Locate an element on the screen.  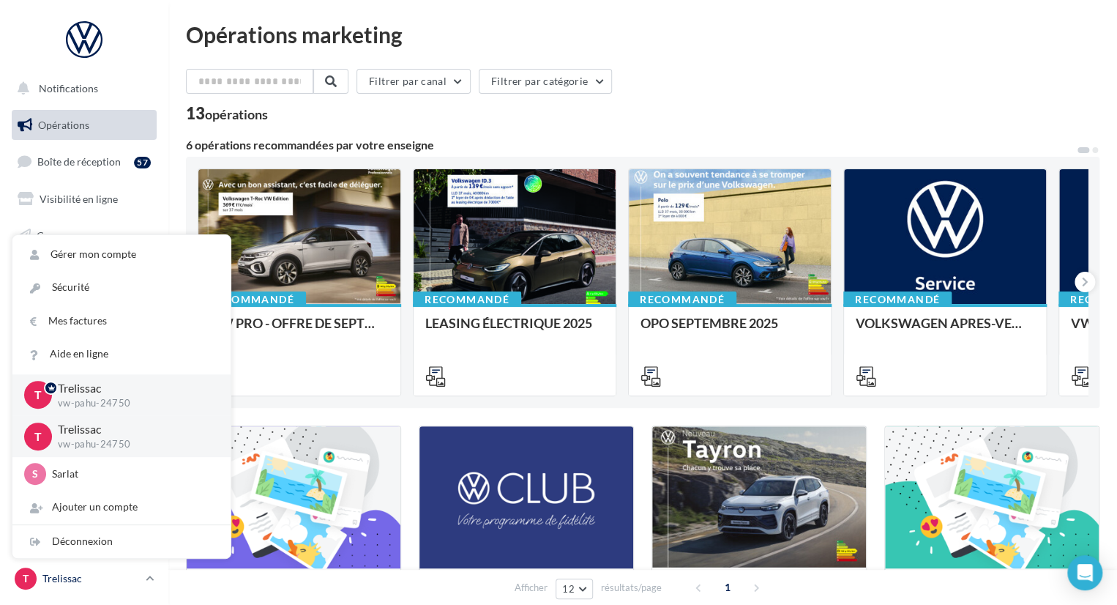
a: Campagnes DataOnDemand is located at coordinates (84, 436).